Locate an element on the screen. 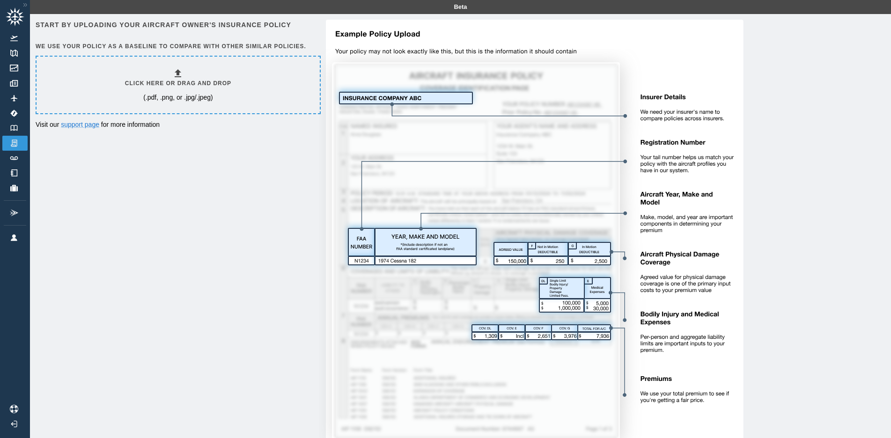 The image size is (891, 438). p: (.pdf, .png, or .jpg/.jpeg) is located at coordinates (178, 97).